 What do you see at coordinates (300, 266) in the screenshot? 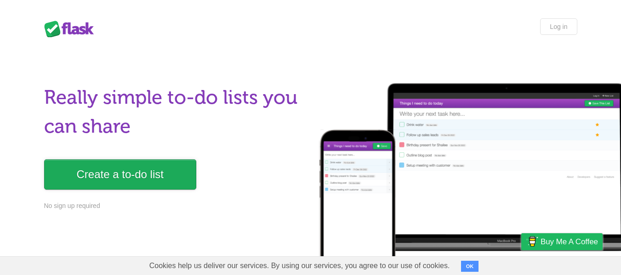
I see `span: Cookies help us deliver our services. By using our services, you agree to our use of cookies.` at bounding box center [300, 266].